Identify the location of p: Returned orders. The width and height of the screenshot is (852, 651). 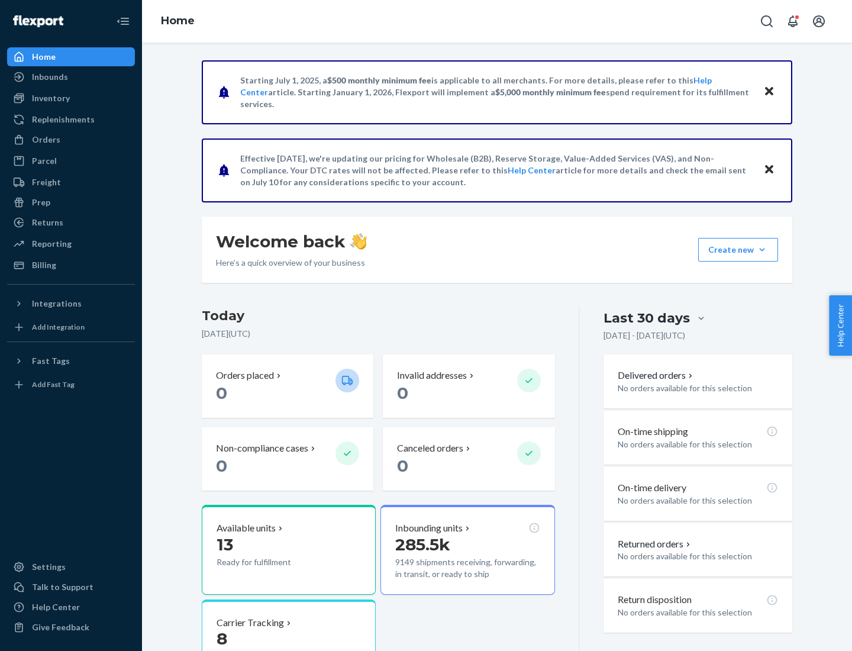
(655, 544).